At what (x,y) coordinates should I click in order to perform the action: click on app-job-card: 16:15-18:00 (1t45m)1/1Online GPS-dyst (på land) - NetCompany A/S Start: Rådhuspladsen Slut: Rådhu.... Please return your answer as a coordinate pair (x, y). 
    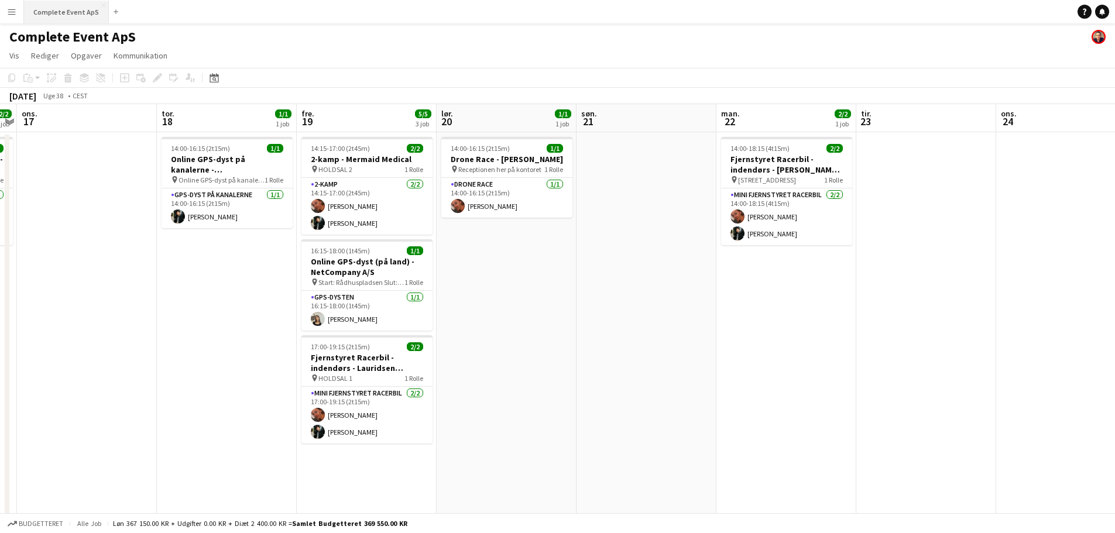
    Looking at the image, I should click on (367, 285).